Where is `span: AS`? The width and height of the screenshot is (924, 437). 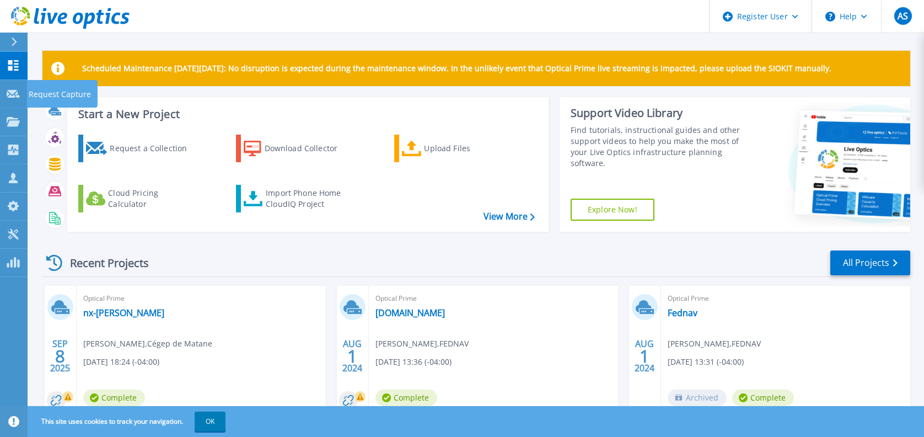
span: AS is located at coordinates (903, 16).